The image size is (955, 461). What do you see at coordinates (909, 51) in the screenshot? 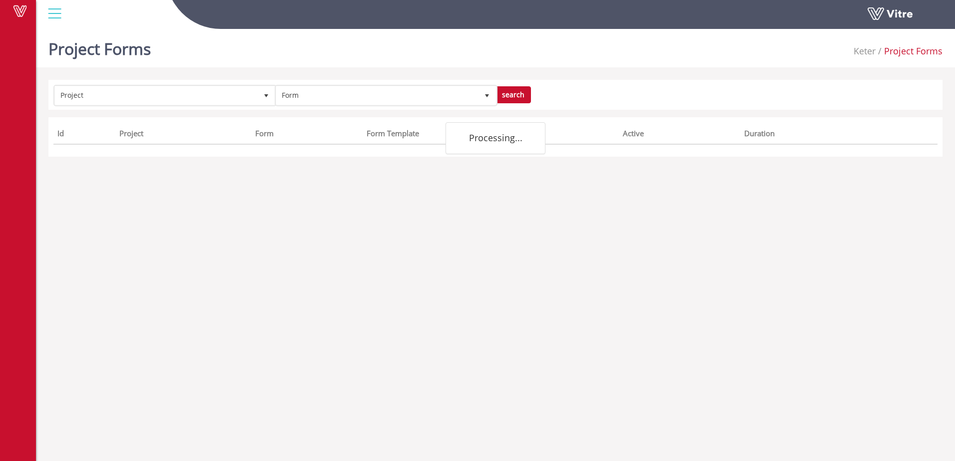
I see `li: Project Forms` at bounding box center [909, 51].